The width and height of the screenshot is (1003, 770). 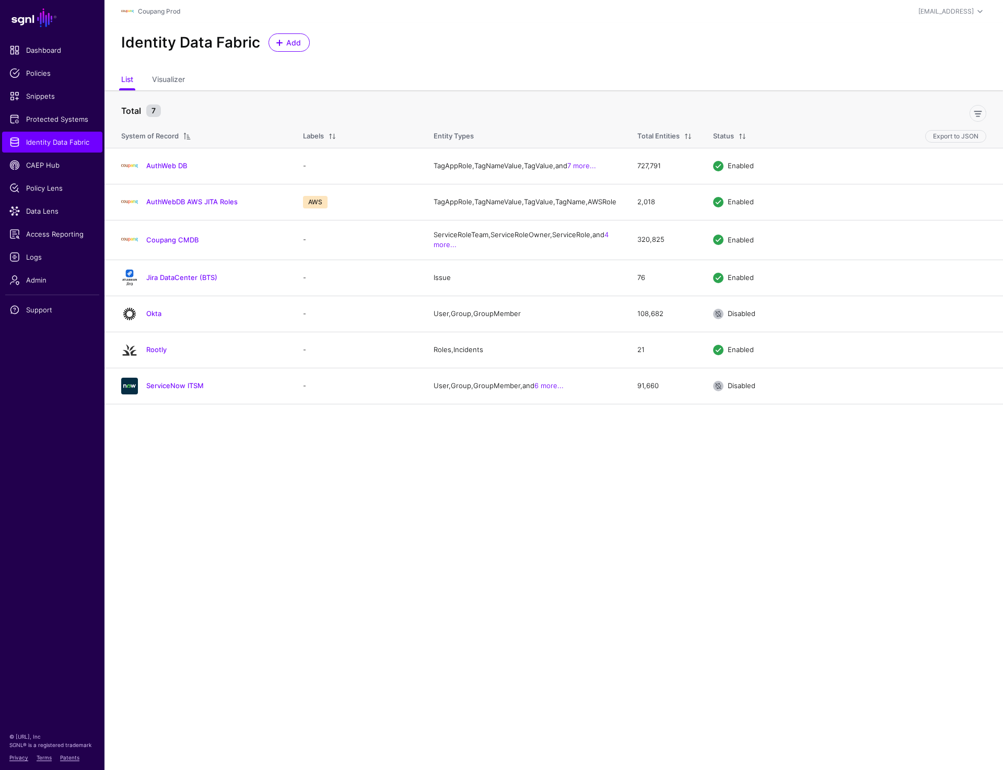 What do you see at coordinates (52, 234) in the screenshot?
I see `span: Access Reporting` at bounding box center [52, 234].